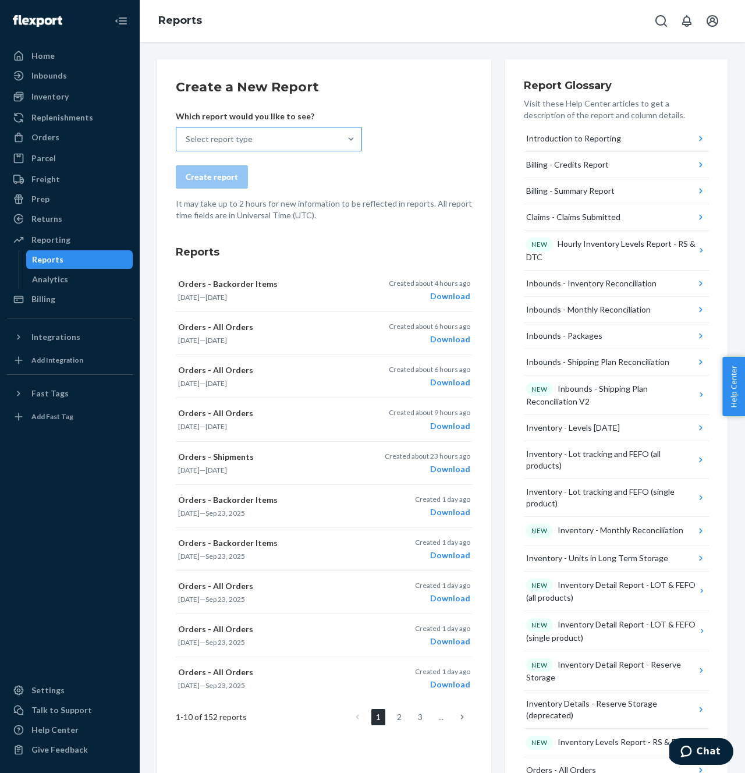  I want to click on div: Give Feedback, so click(59, 750).